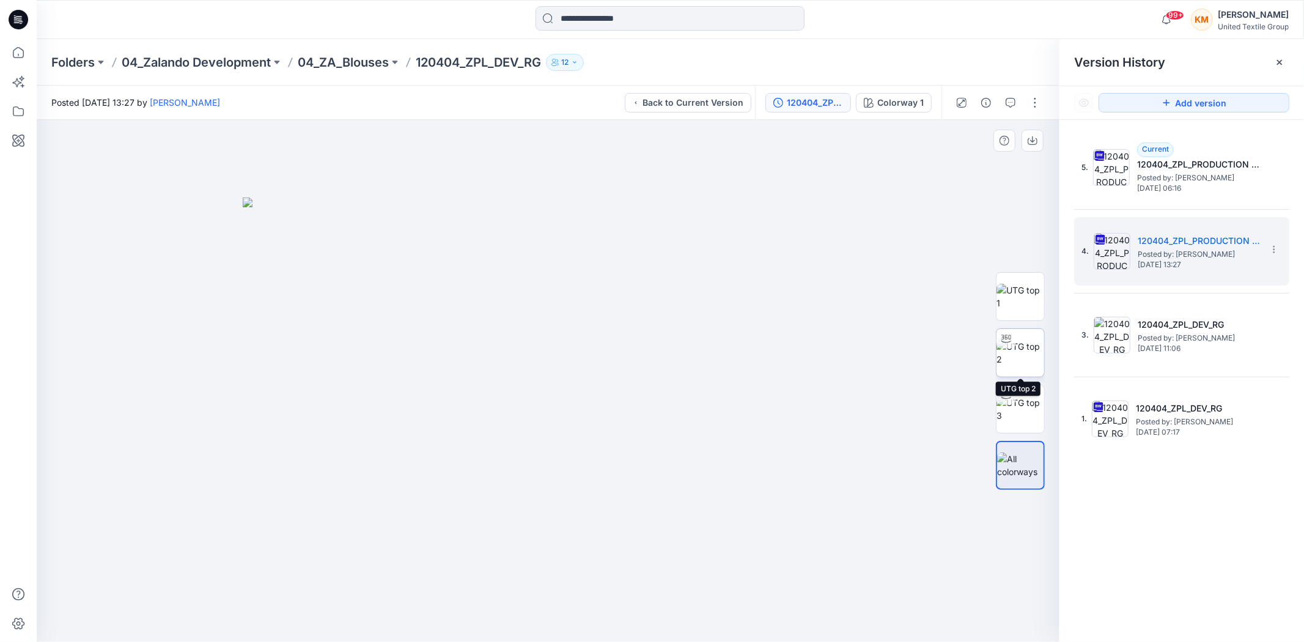  I want to click on img: All colorways, so click(1020, 465).